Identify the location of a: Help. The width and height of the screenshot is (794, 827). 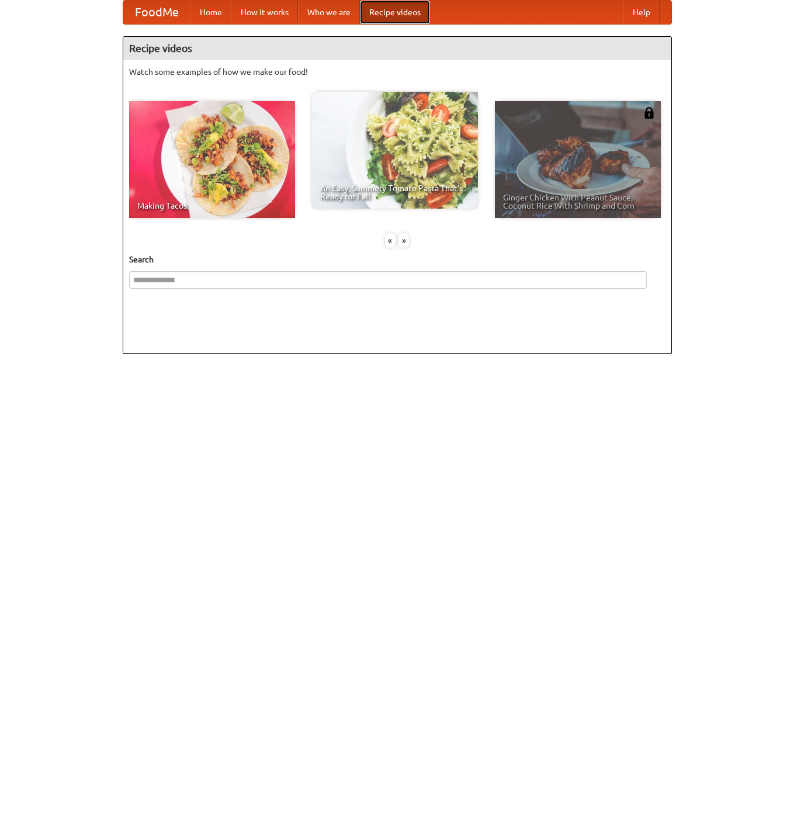
(642, 12).